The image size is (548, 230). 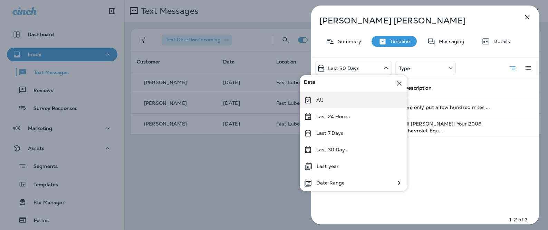 I want to click on p: Type, so click(x=404, y=68).